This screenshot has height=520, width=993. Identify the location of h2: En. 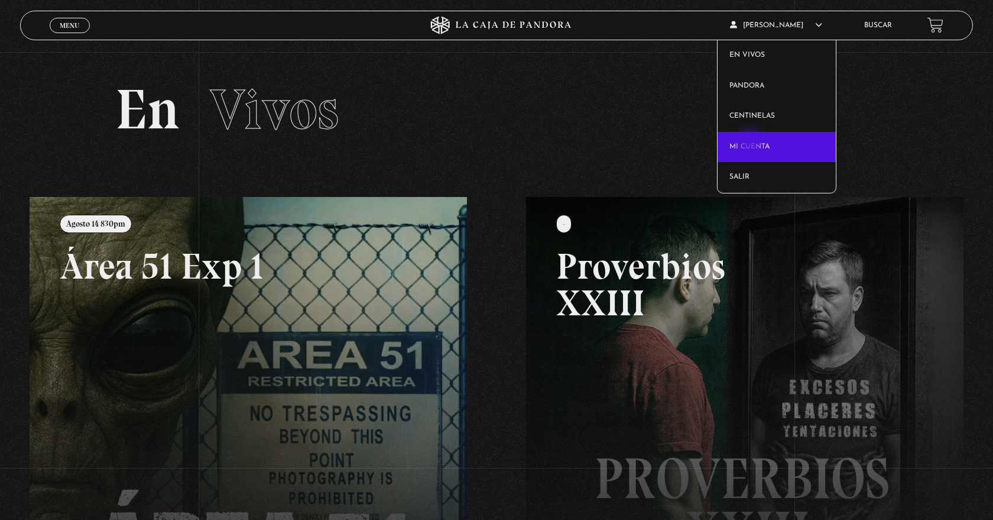
(497, 109).